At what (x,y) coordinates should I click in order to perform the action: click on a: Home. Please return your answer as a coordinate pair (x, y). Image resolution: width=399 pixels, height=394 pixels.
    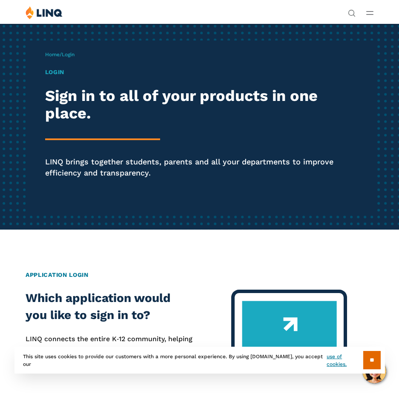
    Looking at the image, I should click on (52, 54).